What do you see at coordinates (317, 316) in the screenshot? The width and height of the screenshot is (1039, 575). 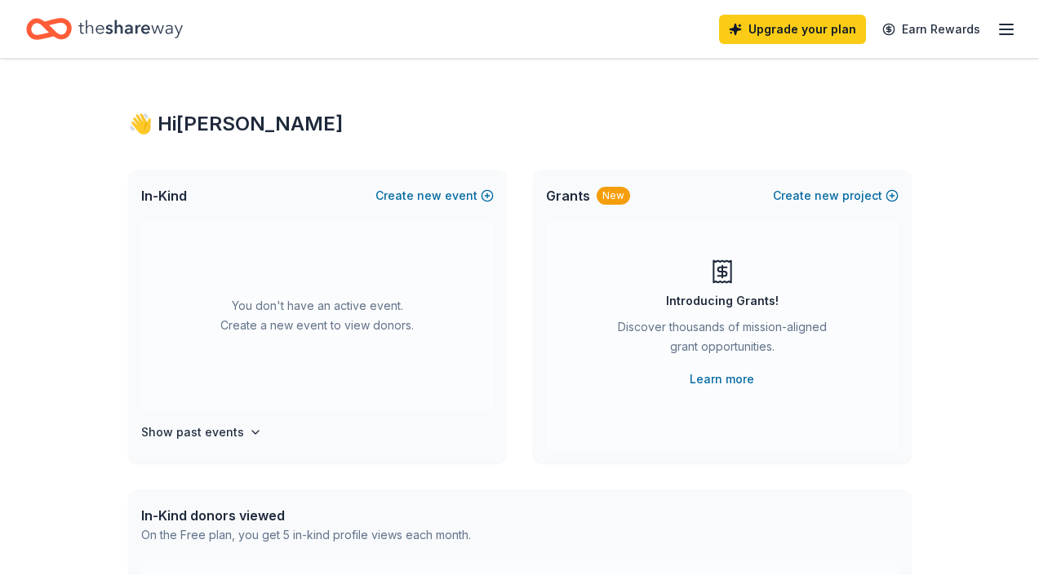 I see `div: You don't have an active event. Create a new event to view donors.` at bounding box center [317, 316].